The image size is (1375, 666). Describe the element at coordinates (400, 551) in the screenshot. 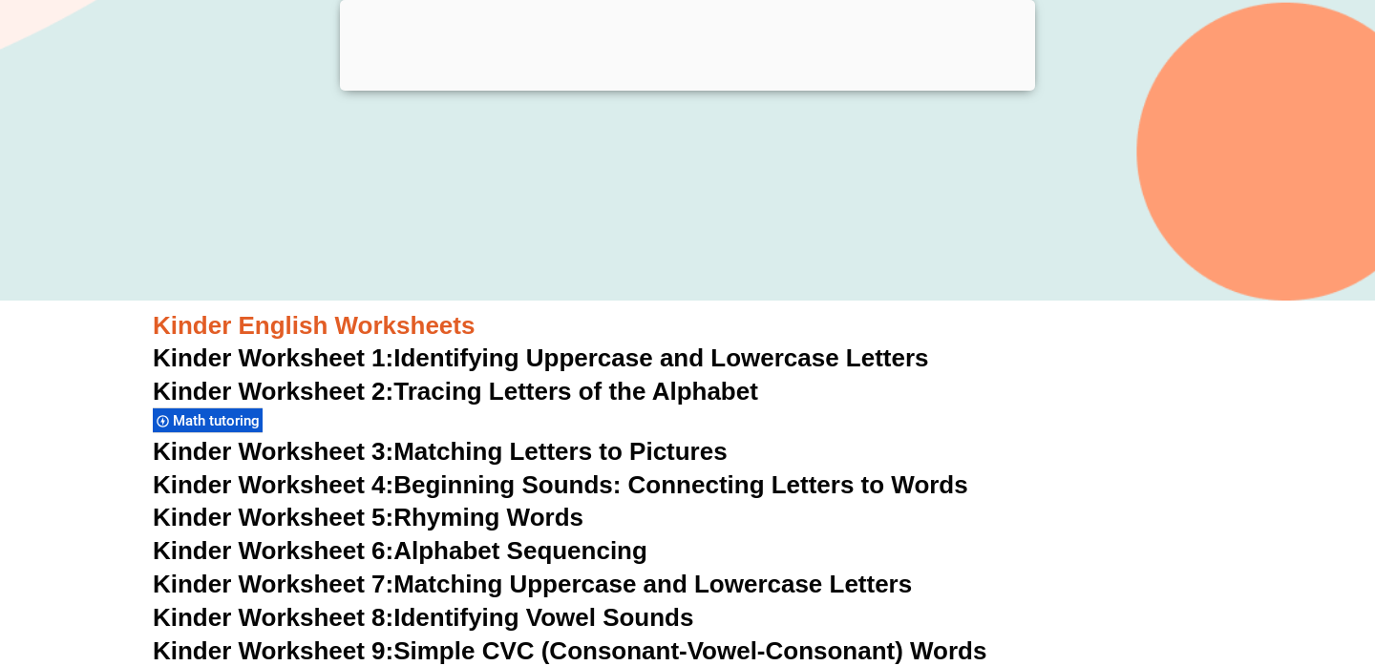

I see `a: Kinder Worksheet 6:Alphabet Sequencing` at that location.